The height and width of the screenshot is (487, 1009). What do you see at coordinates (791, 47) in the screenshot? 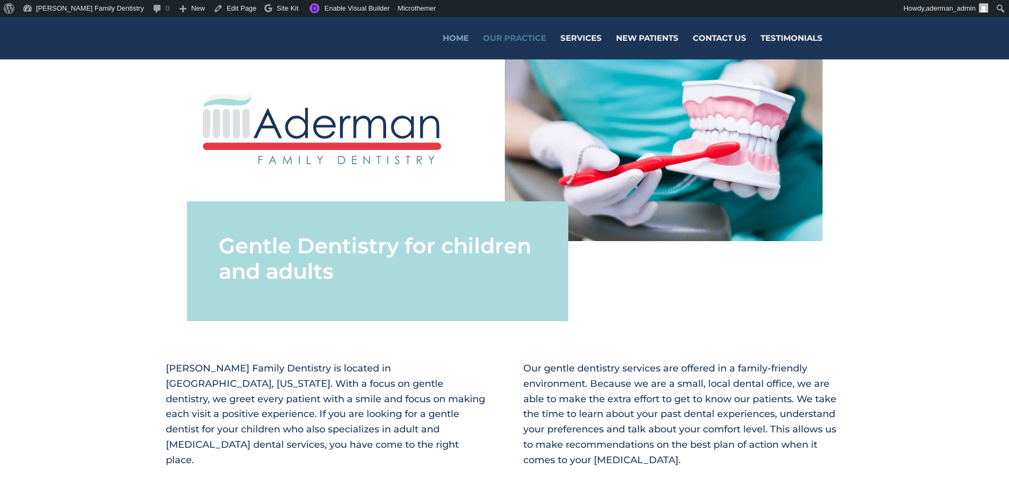
I see `a: Testimonials` at bounding box center [791, 47].